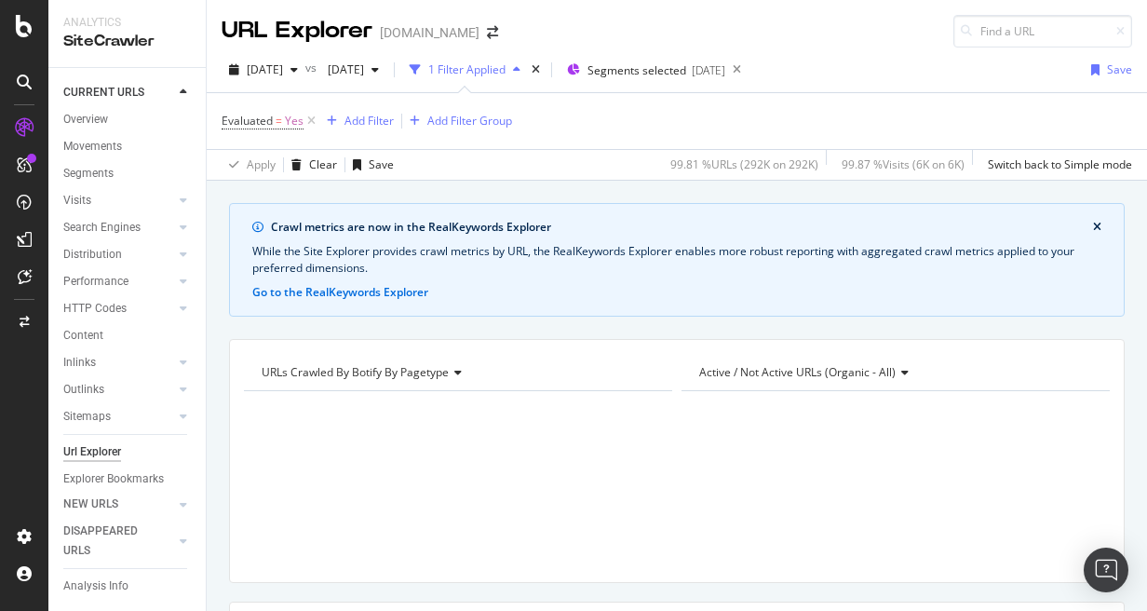 This screenshot has height=611, width=1147. I want to click on div: 99.81 % URLs ( 292K on 292K ), so click(744, 164).